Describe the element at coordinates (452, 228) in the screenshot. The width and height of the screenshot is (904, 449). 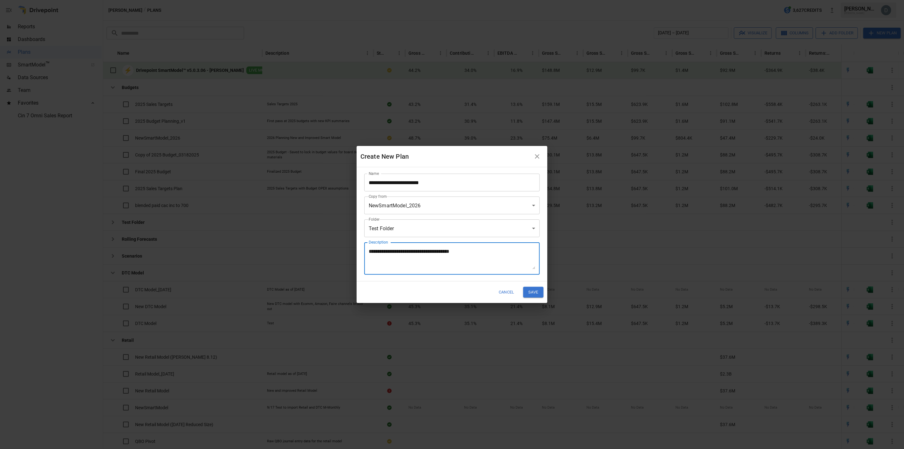
I see `div: Test Folder` at that location.